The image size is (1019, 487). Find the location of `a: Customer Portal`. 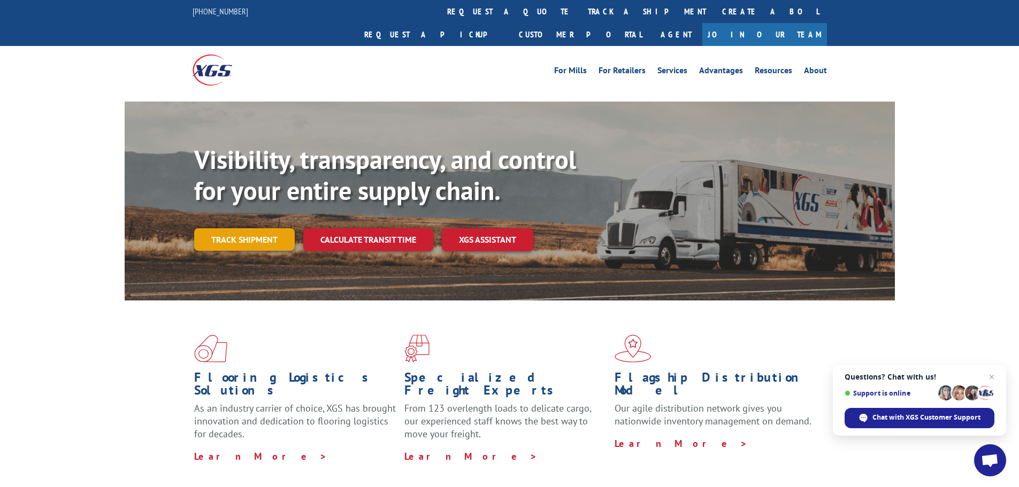

a: Customer Portal is located at coordinates (580, 34).